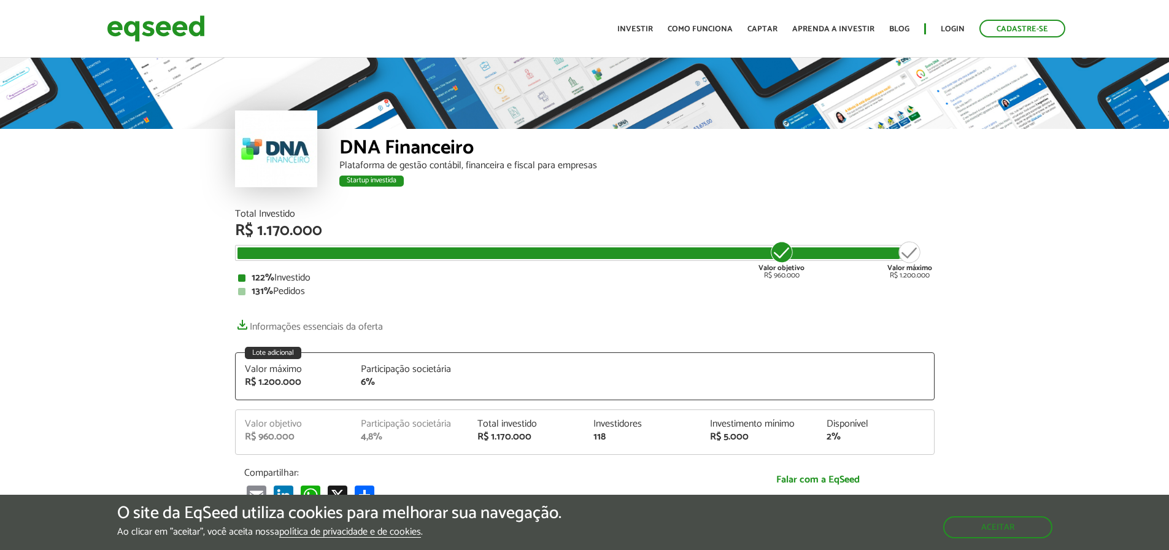 The width and height of the screenshot is (1169, 550). Describe the element at coordinates (998, 527) in the screenshot. I see `button: Aceitar` at that location.